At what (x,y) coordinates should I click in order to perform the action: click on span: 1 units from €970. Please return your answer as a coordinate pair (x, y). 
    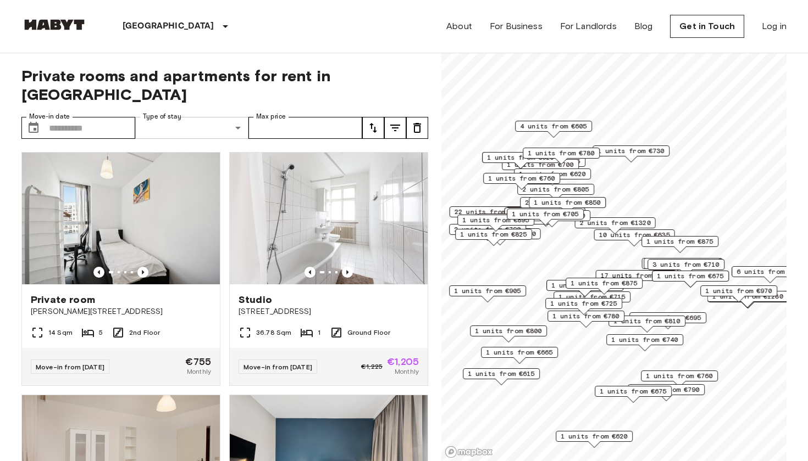
    Looking at the image, I should click on (738, 291).